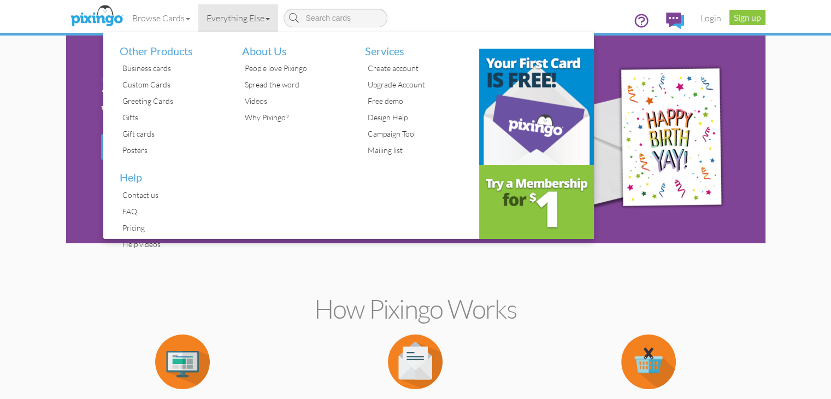  I want to click on div: Spread the word, so click(295, 85).